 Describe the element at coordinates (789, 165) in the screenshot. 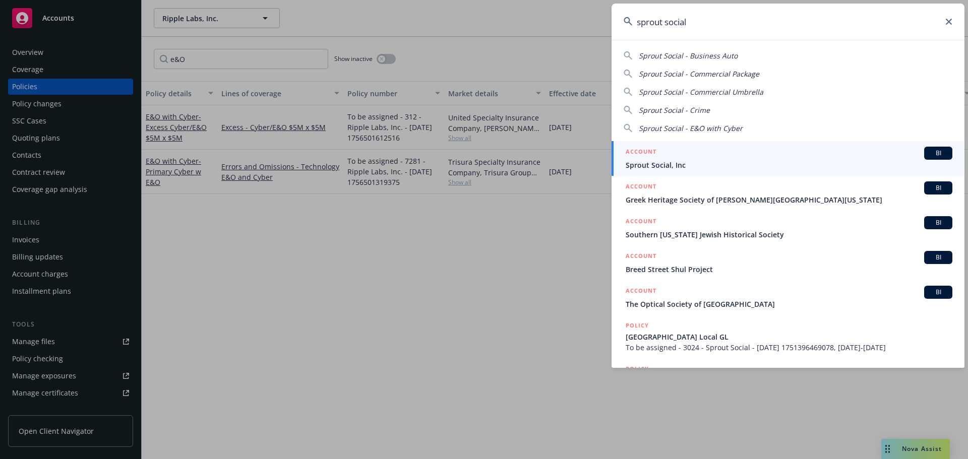

I see `span: Sprout Social, Inc` at that location.